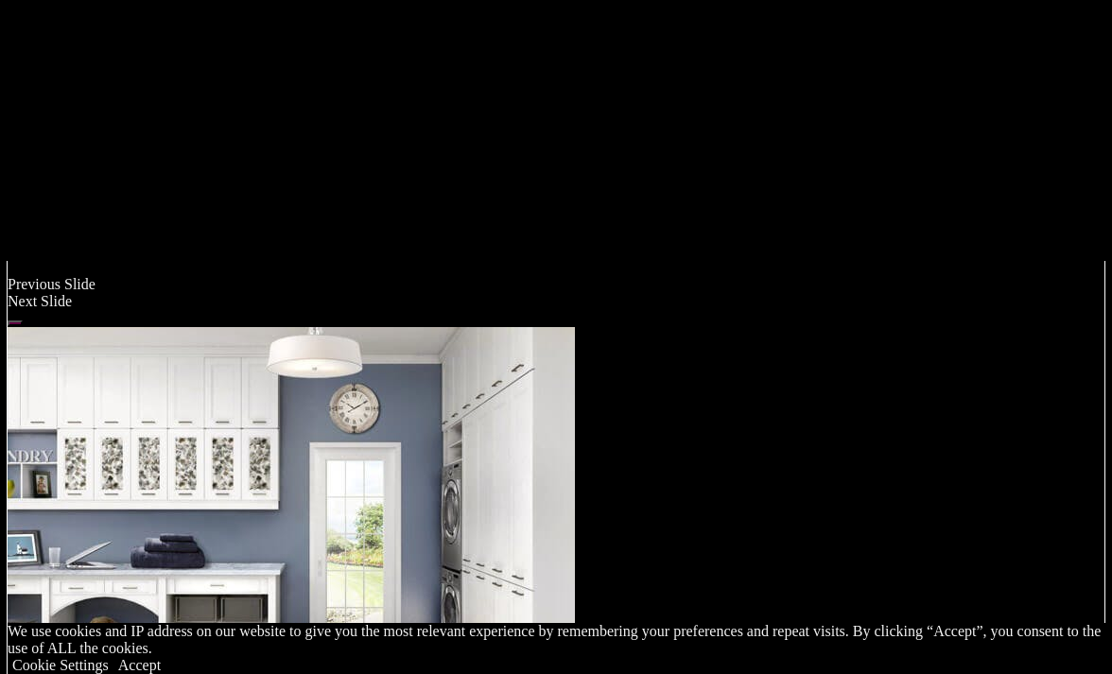  I want to click on div: Previous Slide, so click(556, 285).